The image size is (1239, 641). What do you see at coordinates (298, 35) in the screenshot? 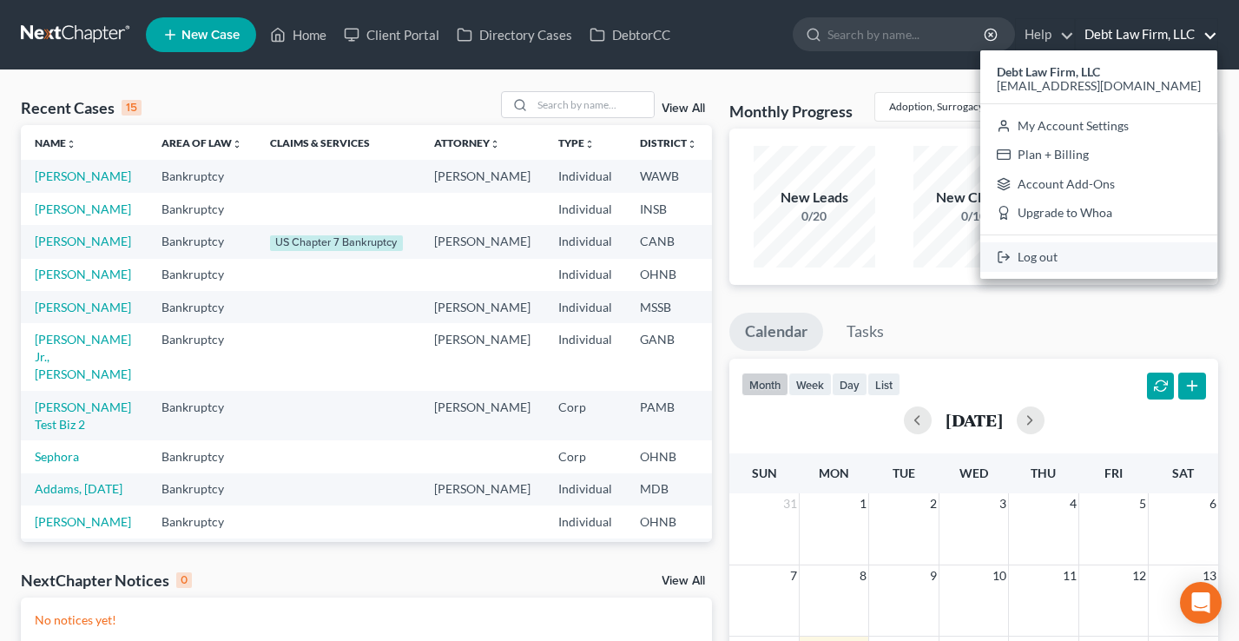
I see `a: Home` at bounding box center [298, 35].